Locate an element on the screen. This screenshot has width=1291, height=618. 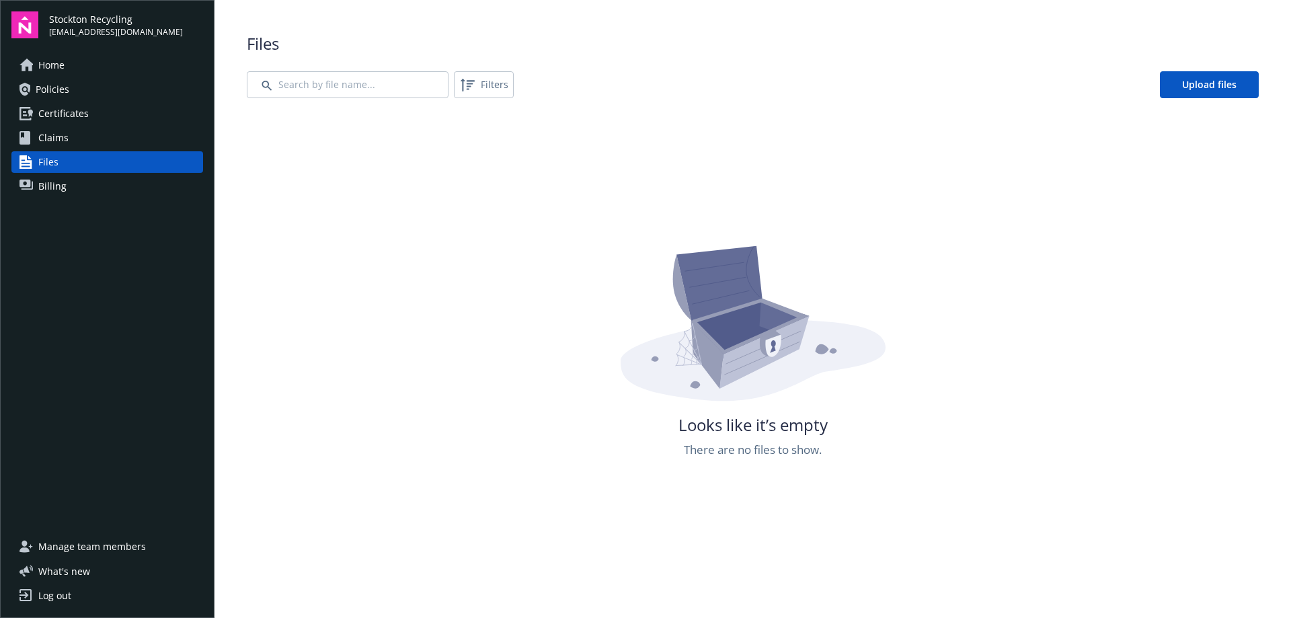
span: Stockton Recycling is located at coordinates (116, 19).